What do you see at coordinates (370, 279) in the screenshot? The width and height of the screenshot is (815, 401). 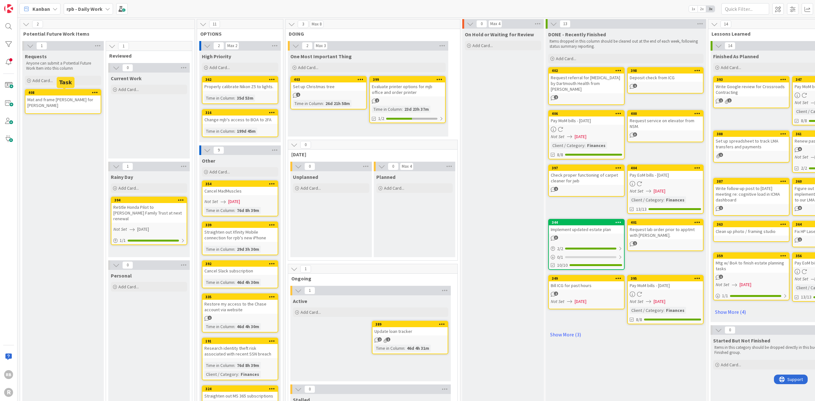 I see `span: Ongoing` at bounding box center [370, 279].